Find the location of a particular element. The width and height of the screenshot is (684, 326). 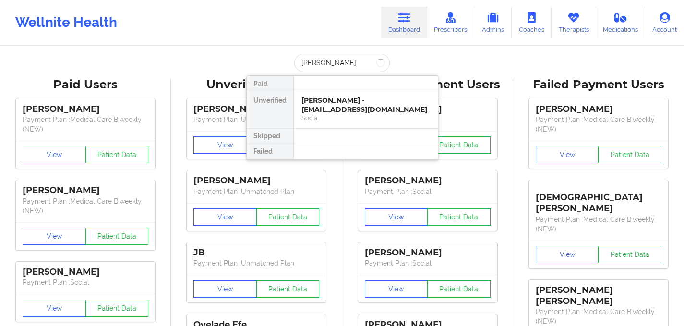

a: Medications is located at coordinates (621, 23).